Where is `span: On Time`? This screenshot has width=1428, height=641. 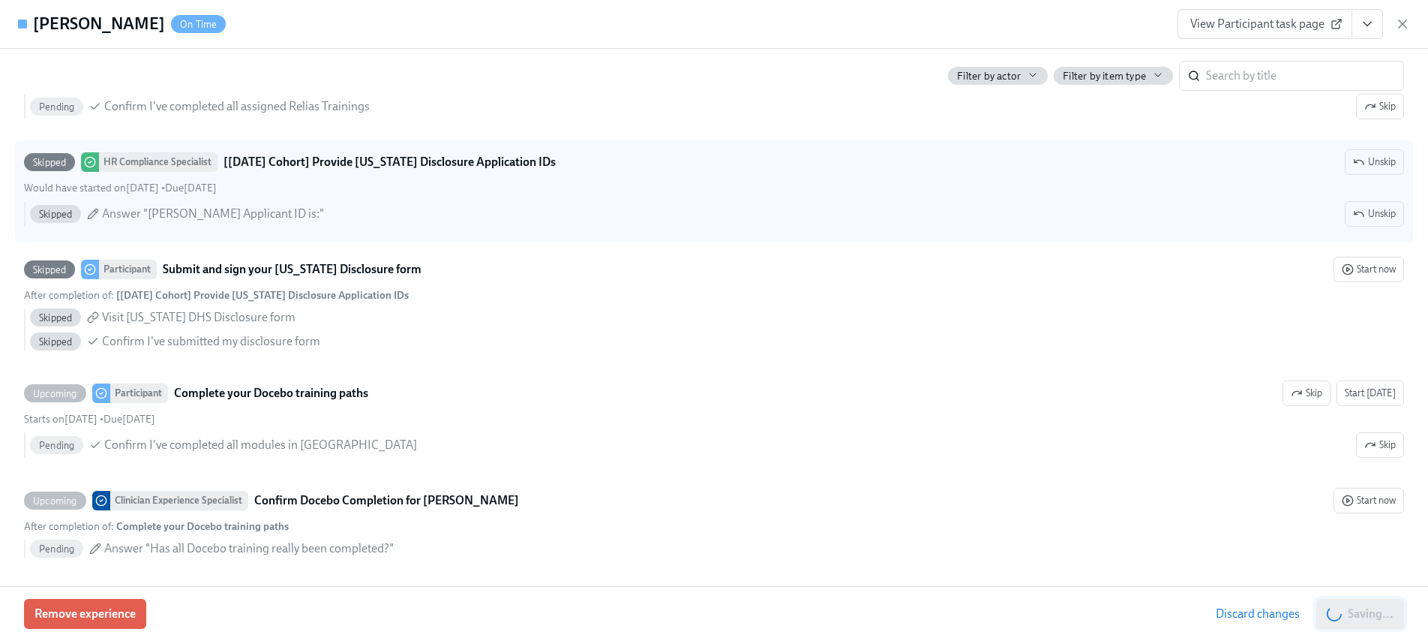 span: On Time is located at coordinates (198, 24).